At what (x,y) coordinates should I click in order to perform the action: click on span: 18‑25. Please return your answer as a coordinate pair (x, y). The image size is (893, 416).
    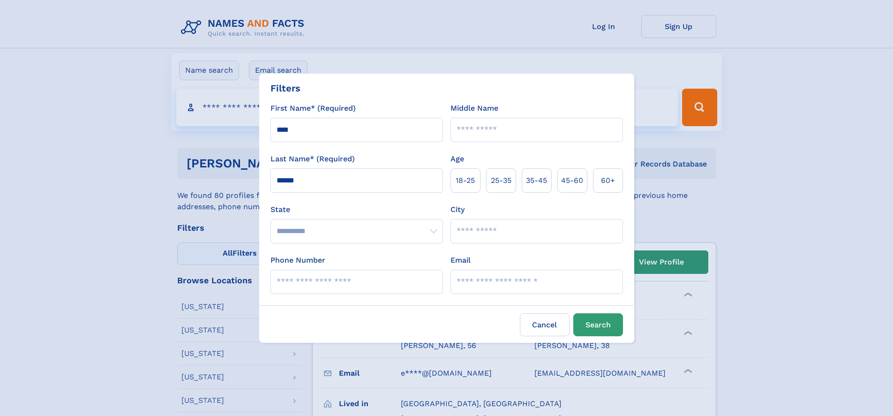
    Looking at the image, I should click on (465, 180).